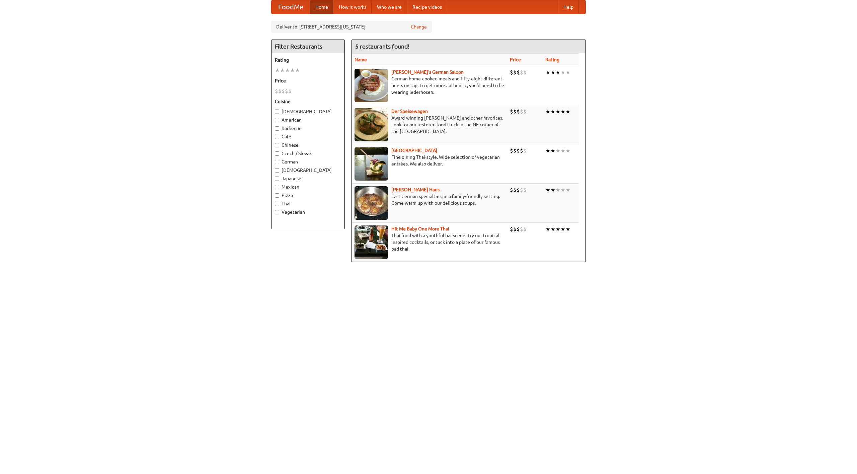 The image size is (857, 474). I want to click on label: Vegetarian, so click(308, 212).